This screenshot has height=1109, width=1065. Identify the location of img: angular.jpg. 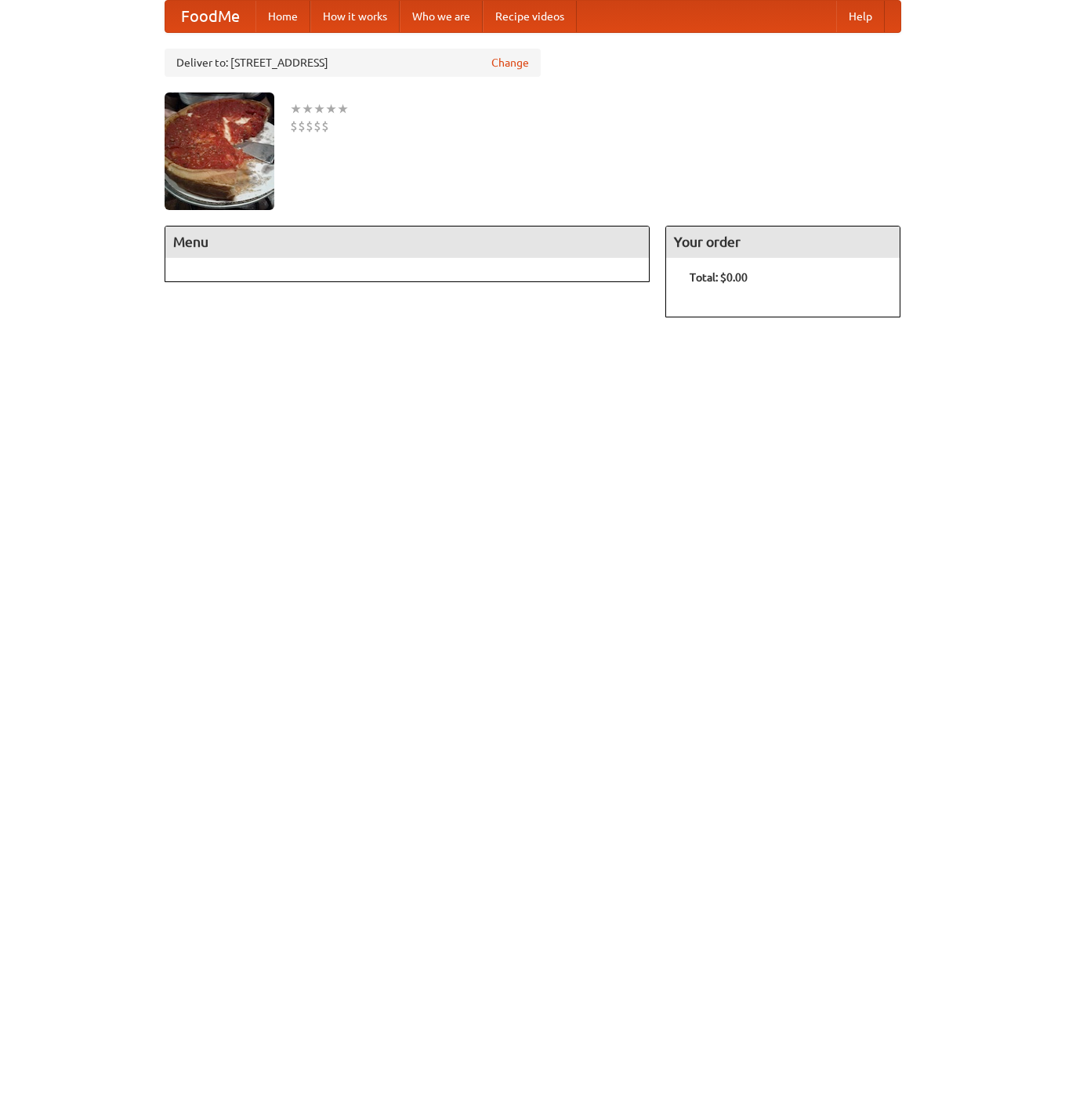
(219, 151).